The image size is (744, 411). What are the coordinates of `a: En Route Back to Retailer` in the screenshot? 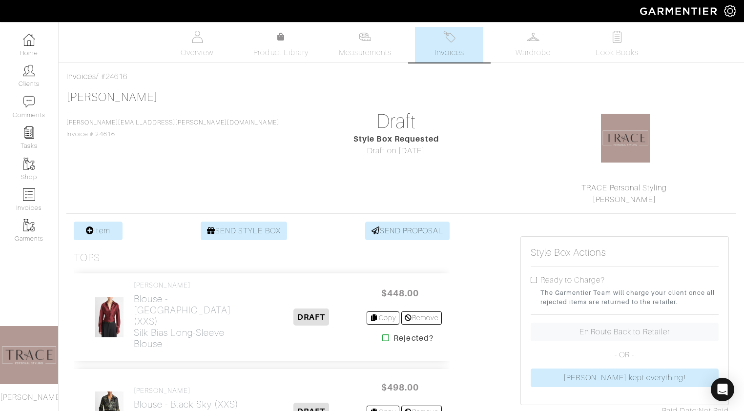 It's located at (624, 332).